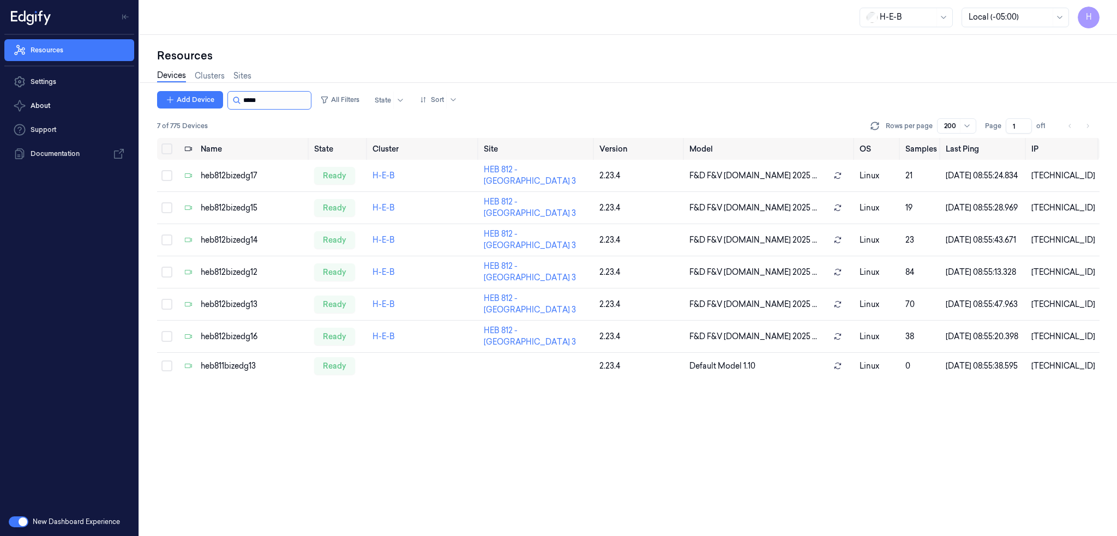  Describe the element at coordinates (921, 208) in the screenshot. I see `div: 19` at that location.